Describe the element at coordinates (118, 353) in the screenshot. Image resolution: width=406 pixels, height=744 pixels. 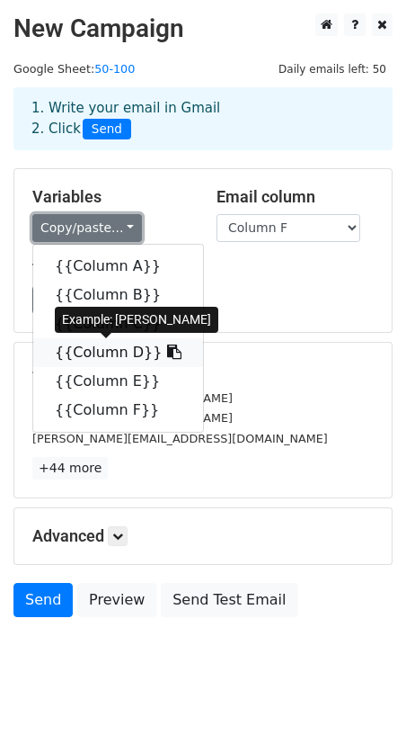
I see `a: {{Column D}}` at that location.